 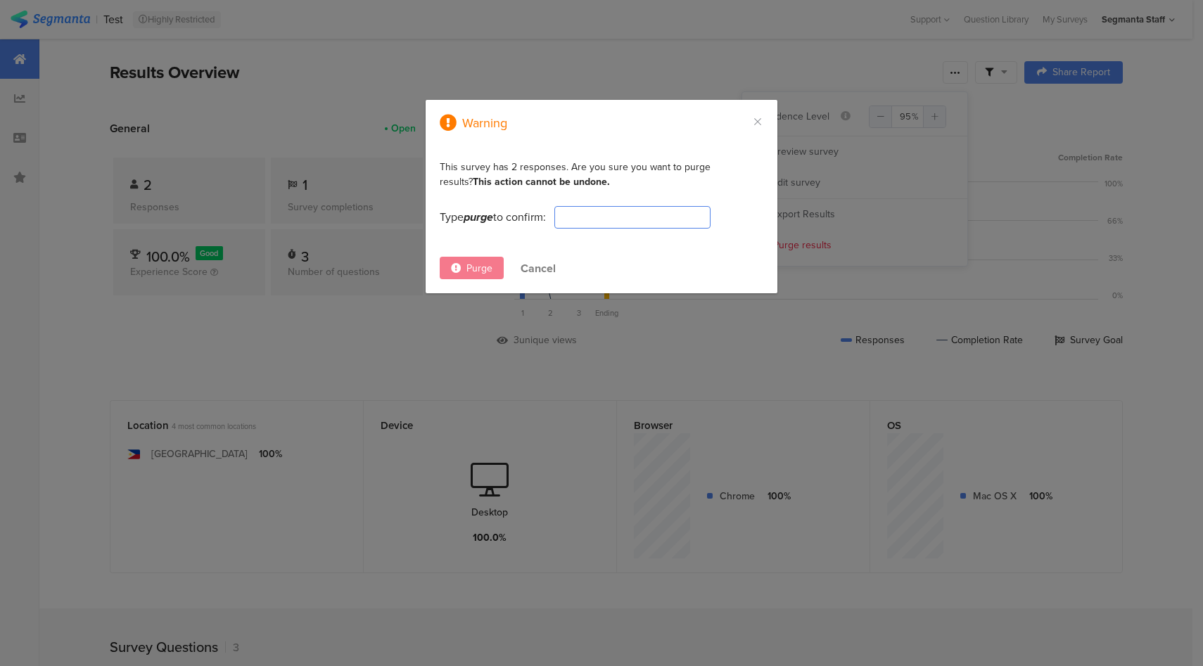 I want to click on span: purge, so click(x=478, y=217).